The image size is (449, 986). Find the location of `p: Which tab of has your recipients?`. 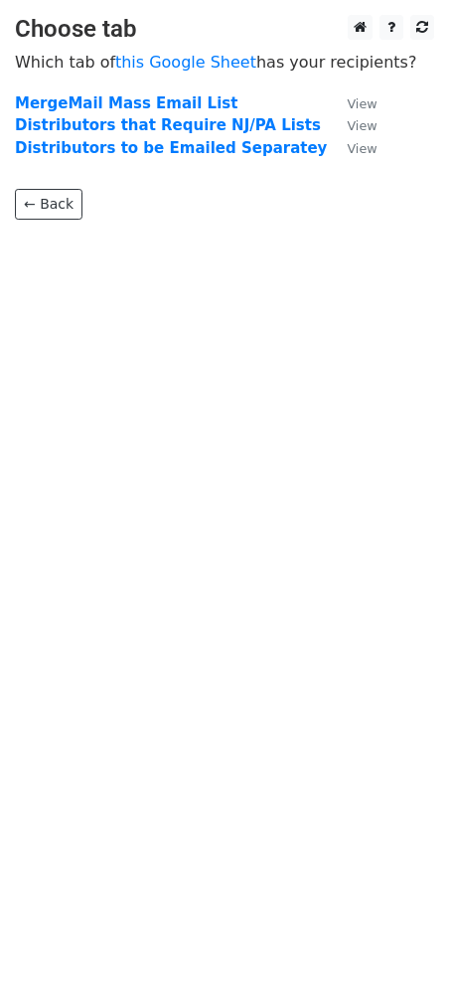

p: Which tab of has your recipients? is located at coordinates (225, 62).